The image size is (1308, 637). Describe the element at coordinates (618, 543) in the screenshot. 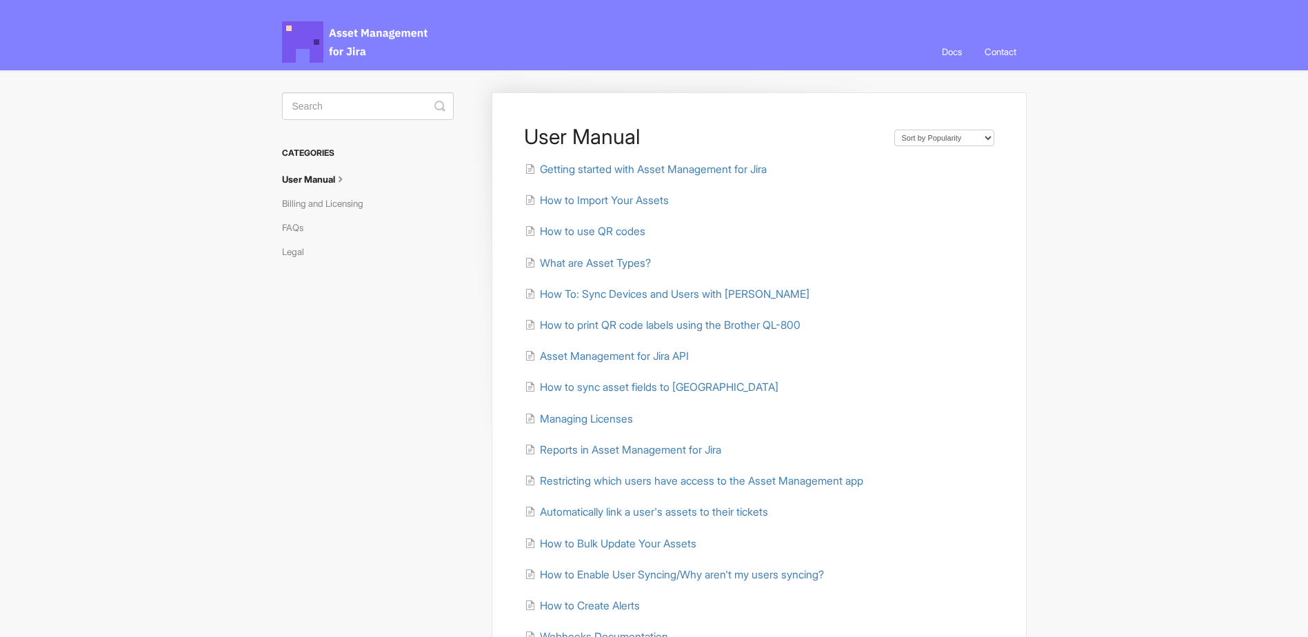

I see `span: How to Bulk Update Your Assets` at that location.